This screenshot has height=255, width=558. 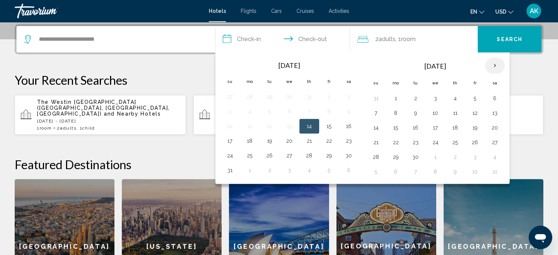 I want to click on span: USD, so click(x=500, y=12).